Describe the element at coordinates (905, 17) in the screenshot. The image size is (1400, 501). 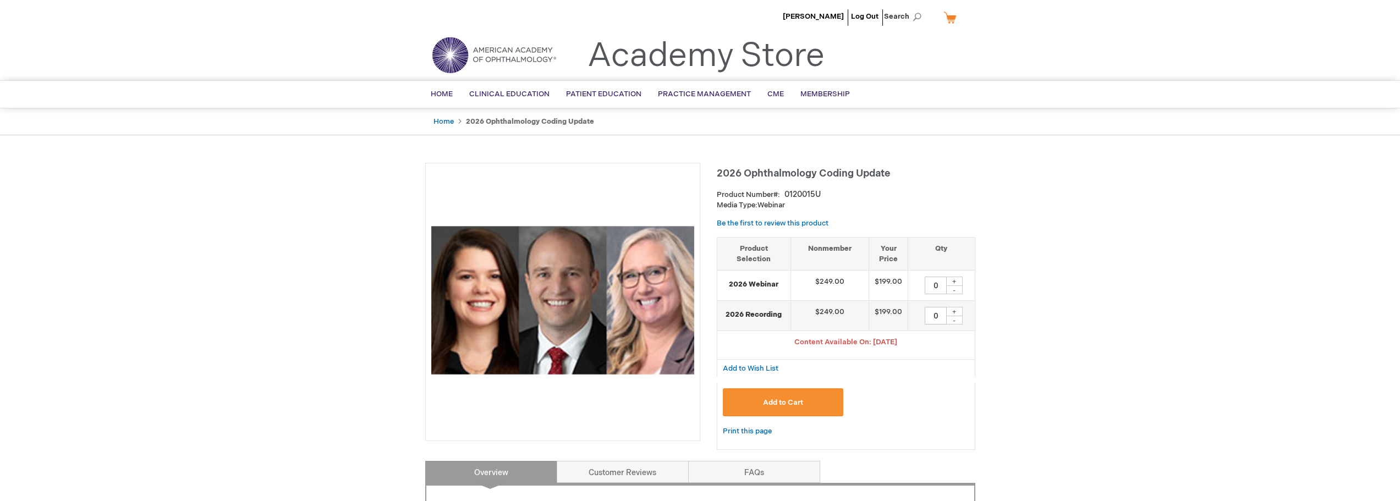
I see `span: Search` at that location.